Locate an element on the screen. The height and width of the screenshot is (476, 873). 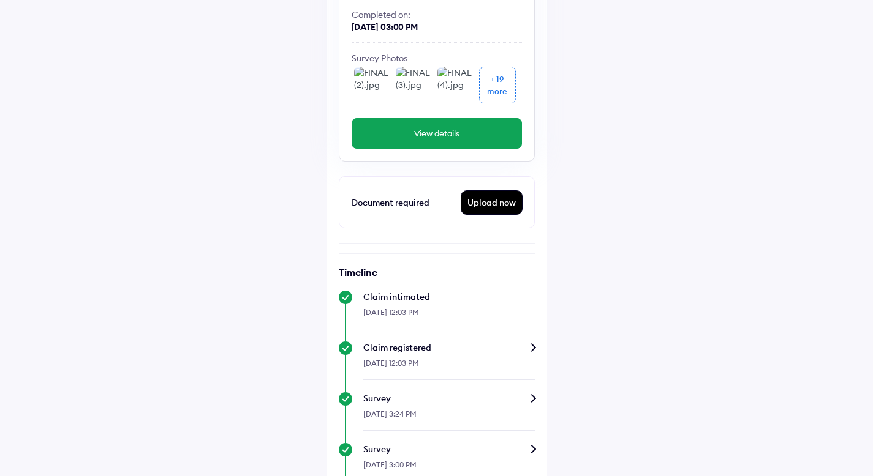
div: + 19 is located at coordinates (497, 79).